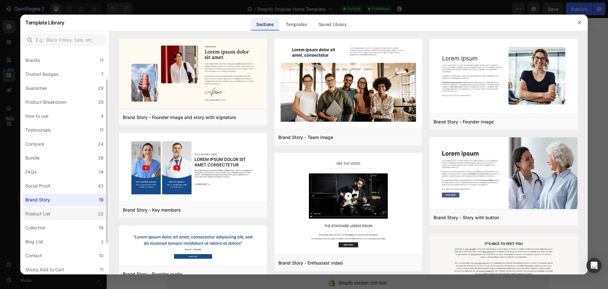 The height and width of the screenshot is (289, 608). I want to click on img: brf-1.png, so click(504, 77).